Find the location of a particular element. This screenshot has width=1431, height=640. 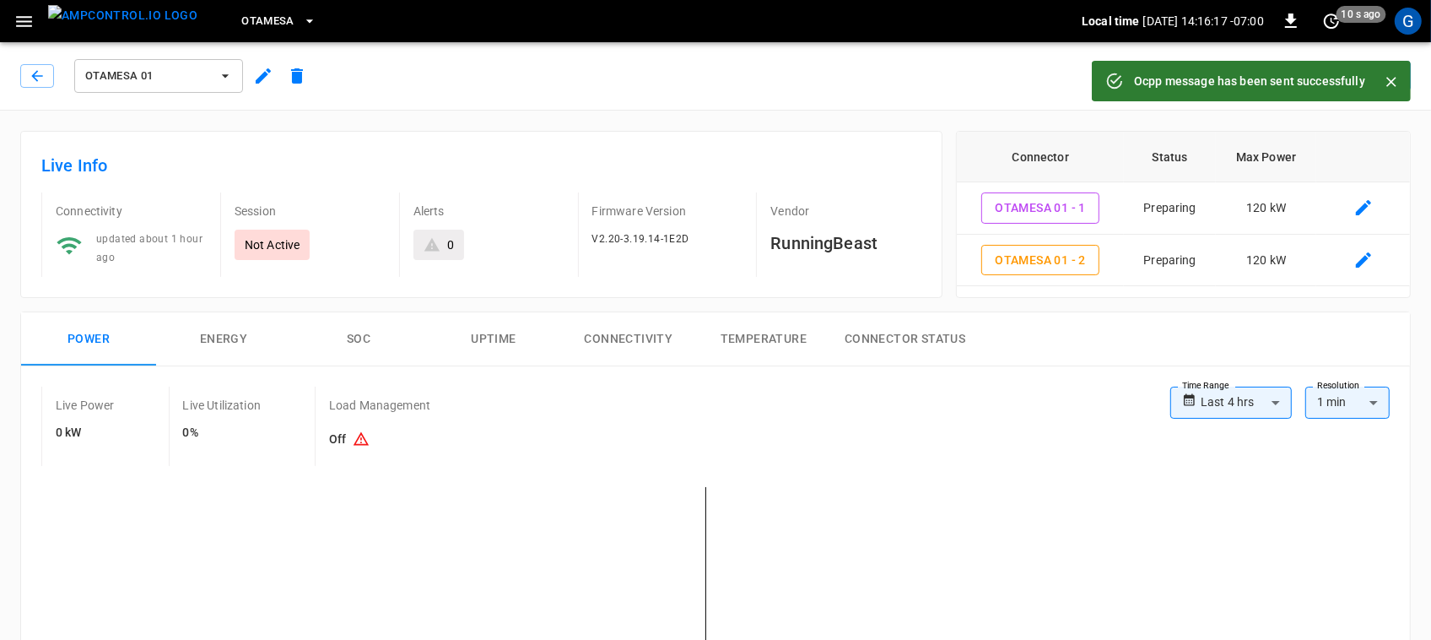

button: OtaMesa 01 - 2 is located at coordinates (1040, 260).